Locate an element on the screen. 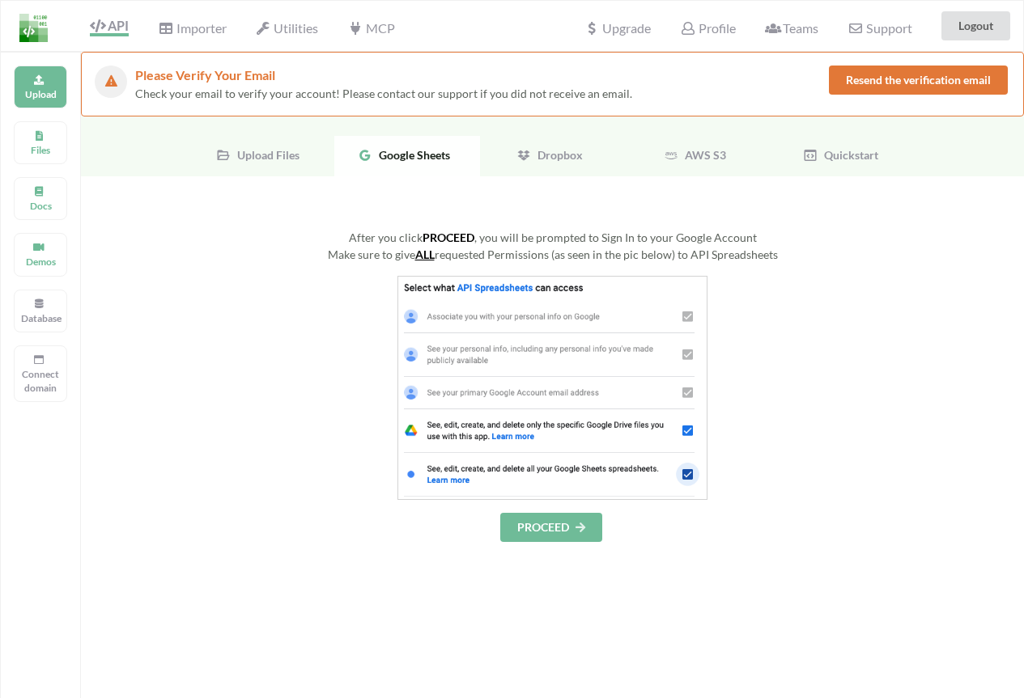  span: Support is located at coordinates (879, 28).